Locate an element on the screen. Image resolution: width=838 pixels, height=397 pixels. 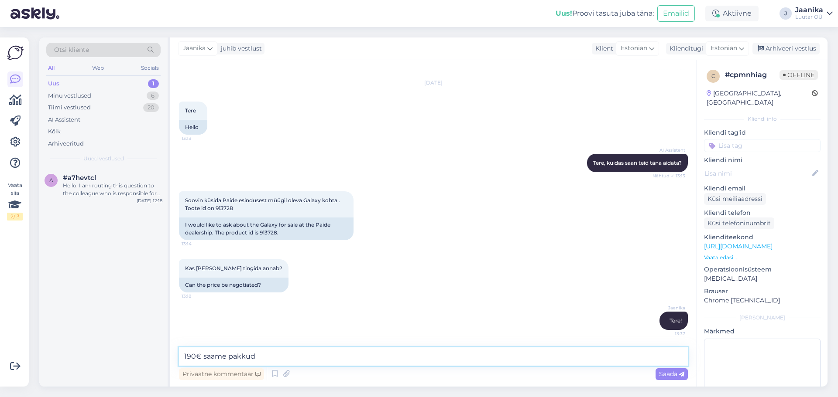
div: Kõik is located at coordinates (54, 132).